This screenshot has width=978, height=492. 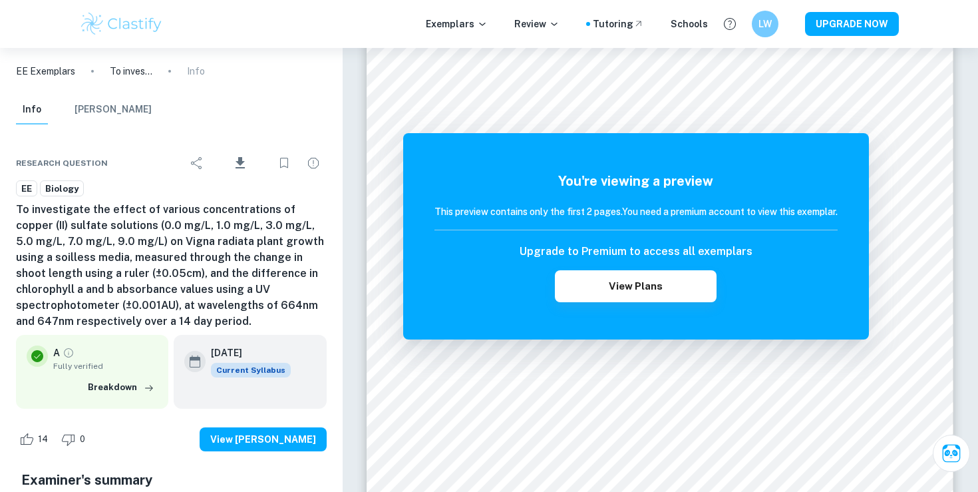 I want to click on p: A, so click(x=57, y=353).